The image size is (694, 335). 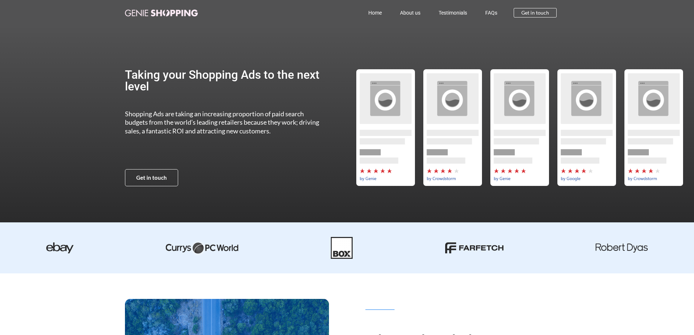 What do you see at coordinates (621, 248) in the screenshot?
I see `img: robert dyas` at bounding box center [621, 248].